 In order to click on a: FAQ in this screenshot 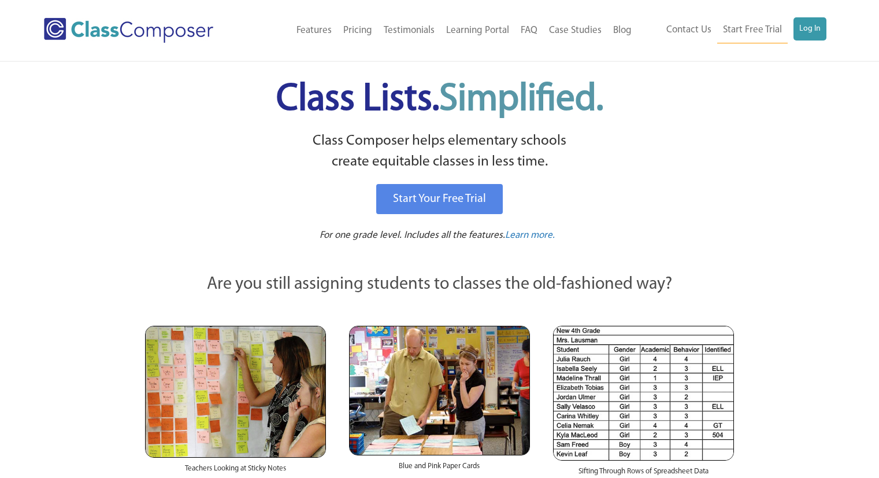, I will do `click(529, 31)`.